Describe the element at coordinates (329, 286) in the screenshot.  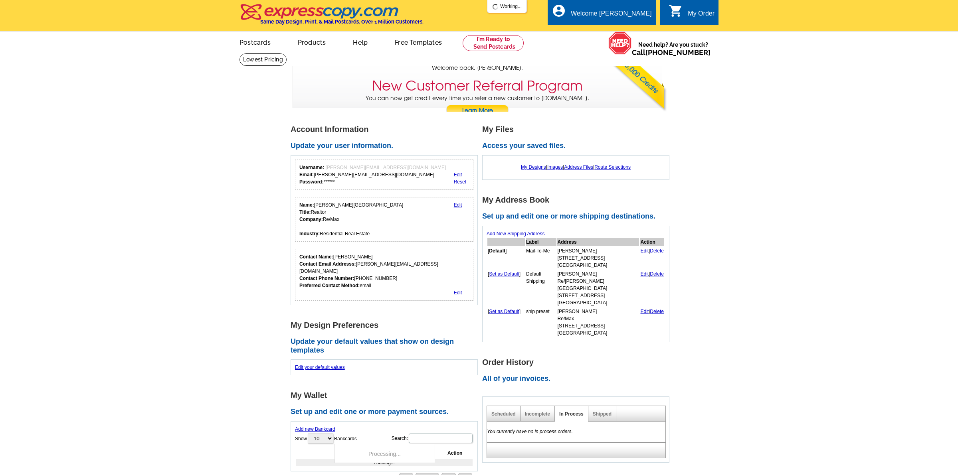
I see `strong: Preferred Contact Method:` at that location.